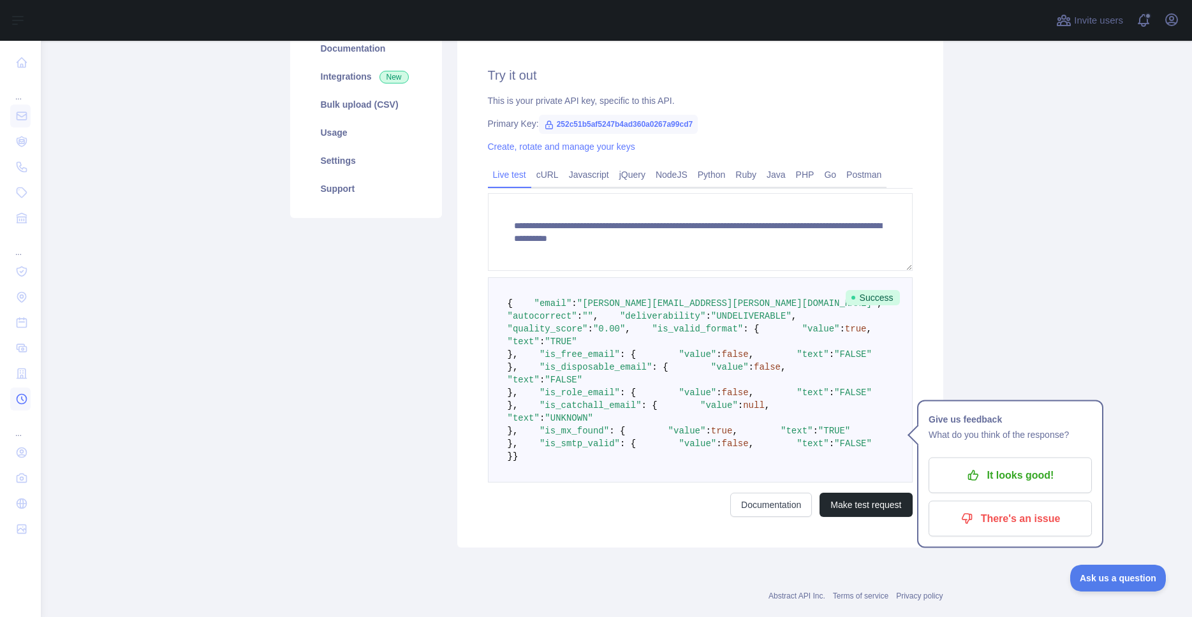 The width and height of the screenshot is (1192, 617). Describe the element at coordinates (1010, 519) in the screenshot. I see `button: There's an issue` at that location.